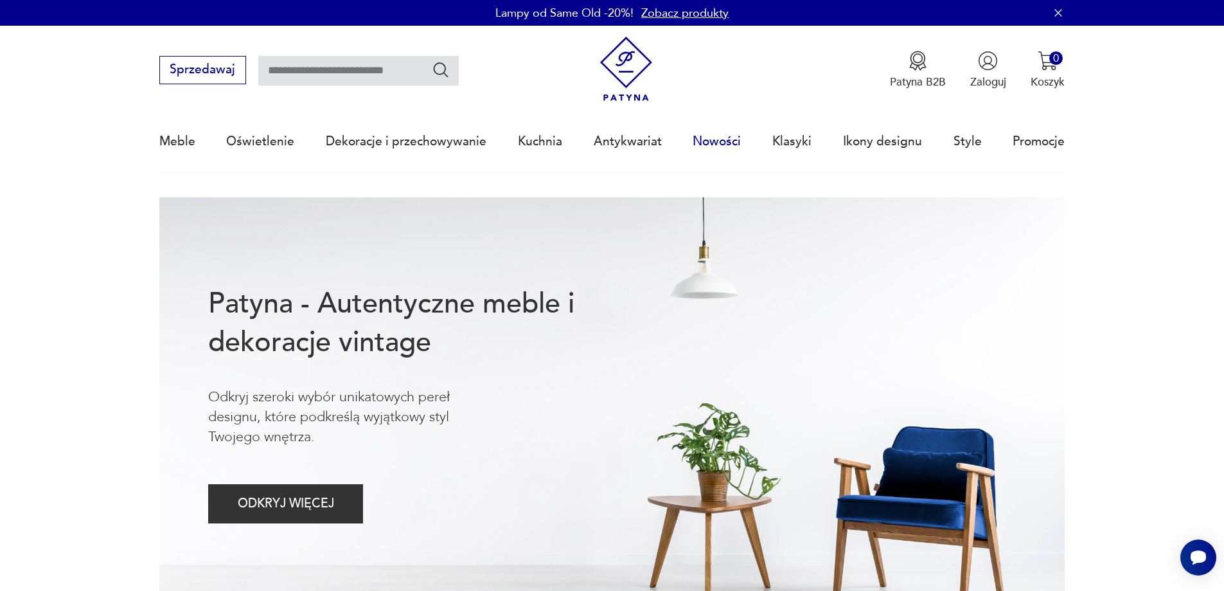  What do you see at coordinates (540, 141) in the screenshot?
I see `a: Kuchnia` at bounding box center [540, 141].